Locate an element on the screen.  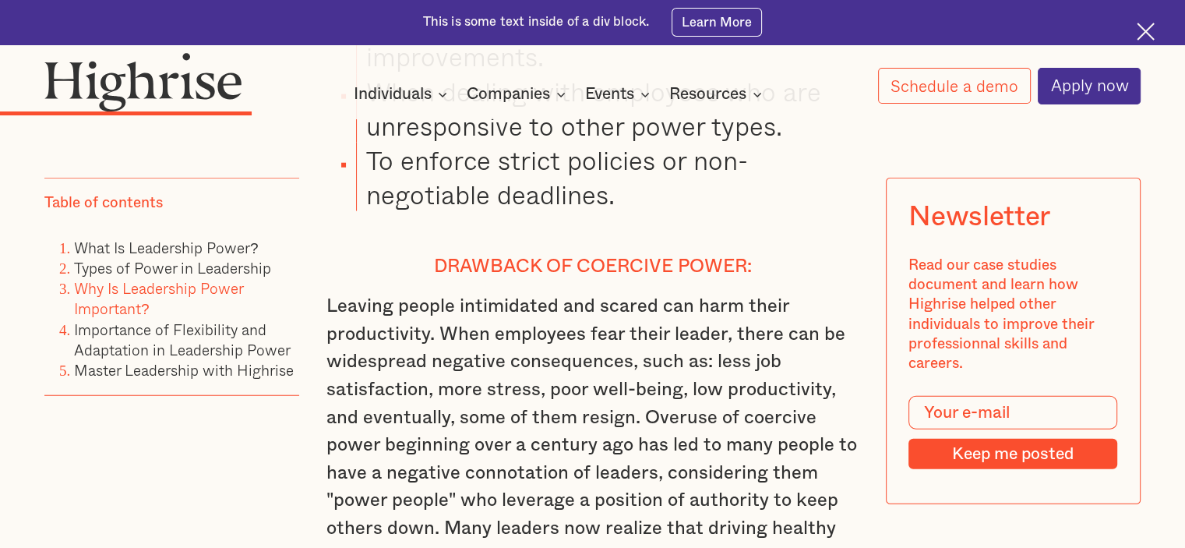
a: Types of Power in Leadership is located at coordinates (172, 267).